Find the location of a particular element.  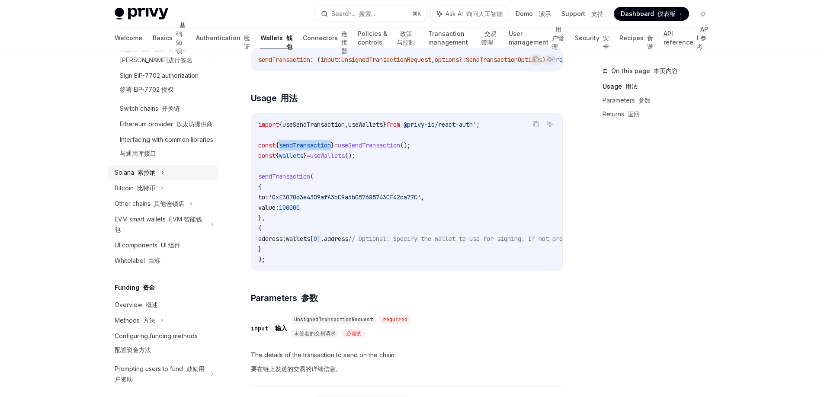

a: Authentication 验证 is located at coordinates (223, 38).